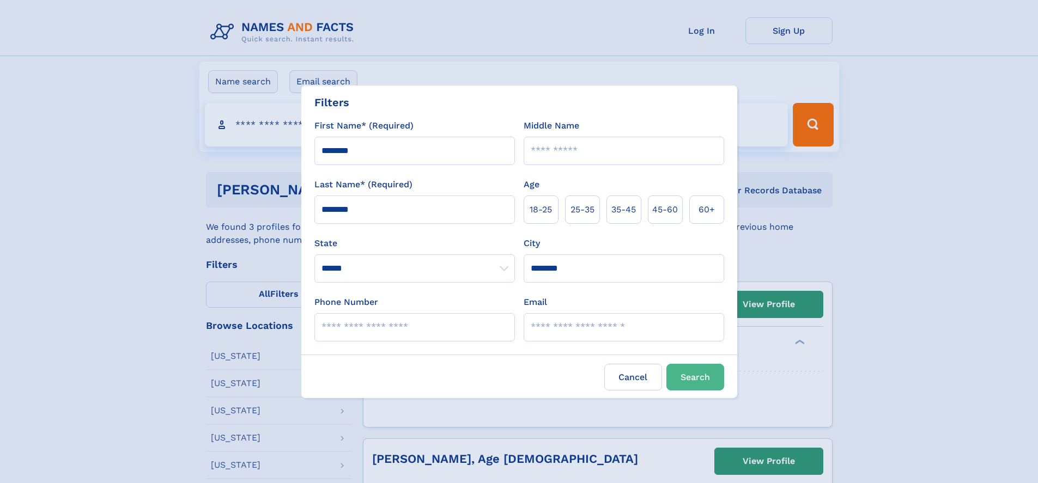  Describe the element at coordinates (633, 377) in the screenshot. I see `label: Cancel` at that location.